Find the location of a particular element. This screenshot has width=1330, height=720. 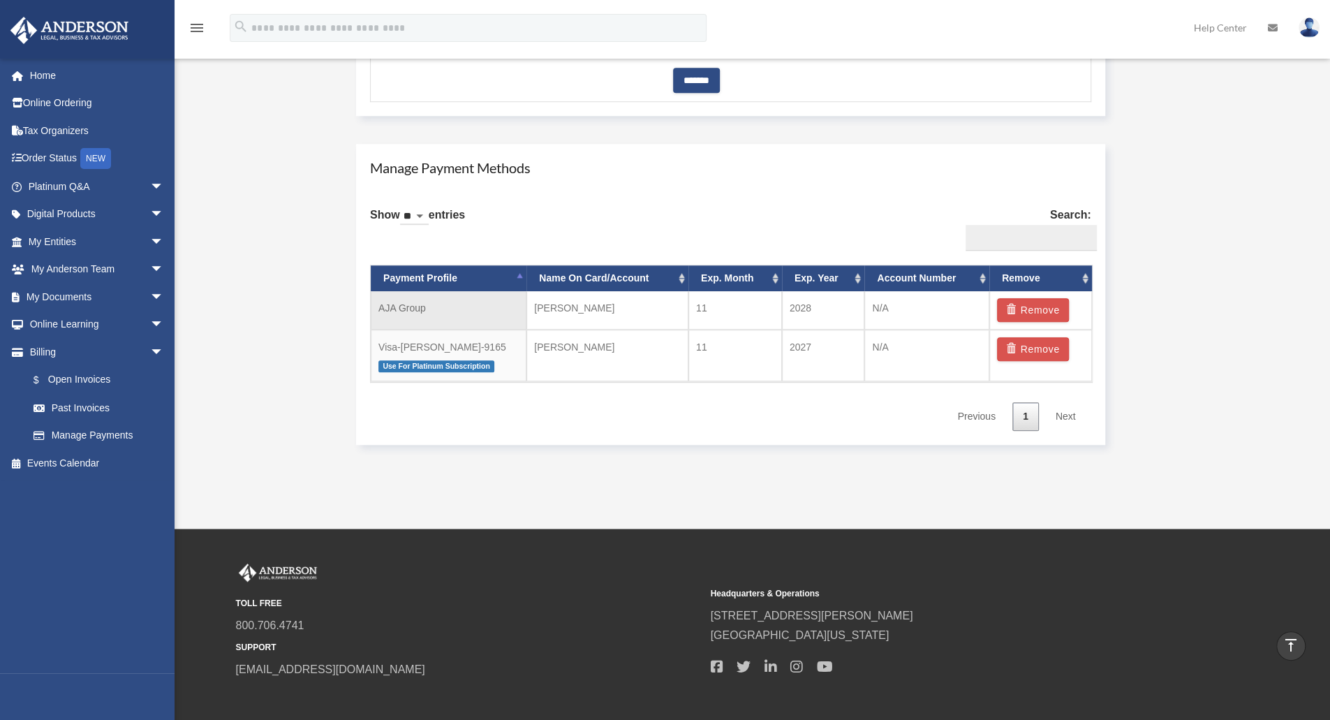

a: Digital Productsarrow_drop_down is located at coordinates (97, 214).